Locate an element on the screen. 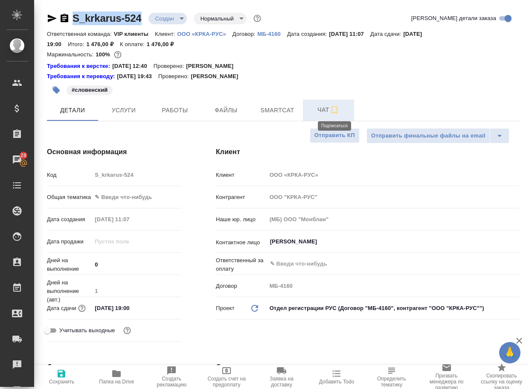 The image size is (529, 389). p: Клиент is located at coordinates (241, 175).